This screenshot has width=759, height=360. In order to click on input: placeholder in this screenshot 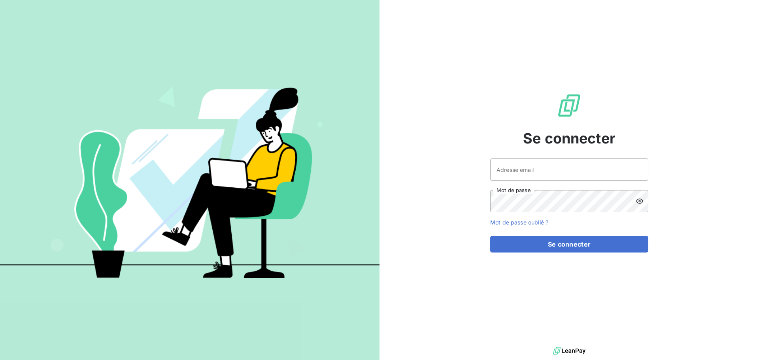, I will do `click(569, 170)`.